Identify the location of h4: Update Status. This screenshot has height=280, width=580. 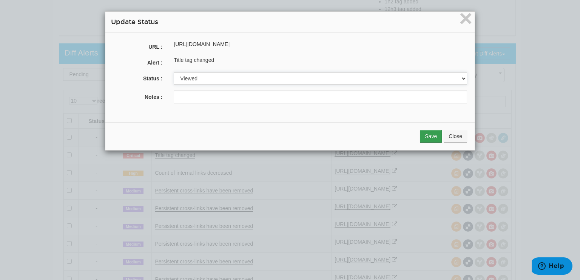
(290, 22).